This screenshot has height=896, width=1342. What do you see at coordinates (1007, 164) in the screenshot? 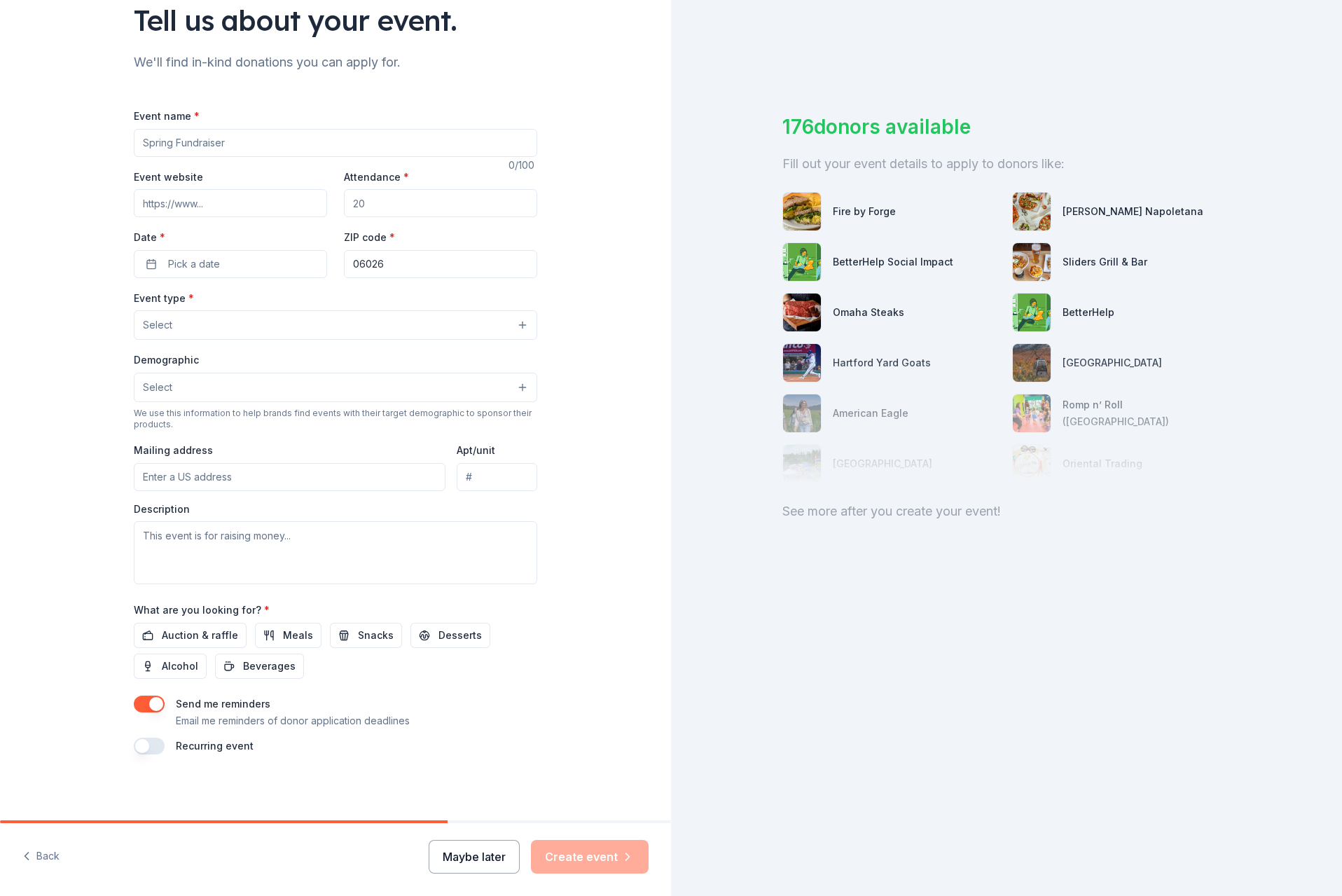
I see `div: Fill out your event details to apply to donors like:` at bounding box center [1007, 164].